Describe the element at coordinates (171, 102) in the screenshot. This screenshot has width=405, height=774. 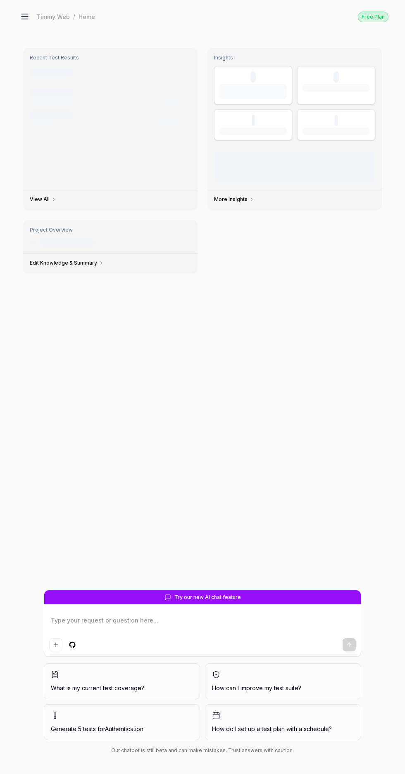
I see `div: 8/12 tests` at that location.